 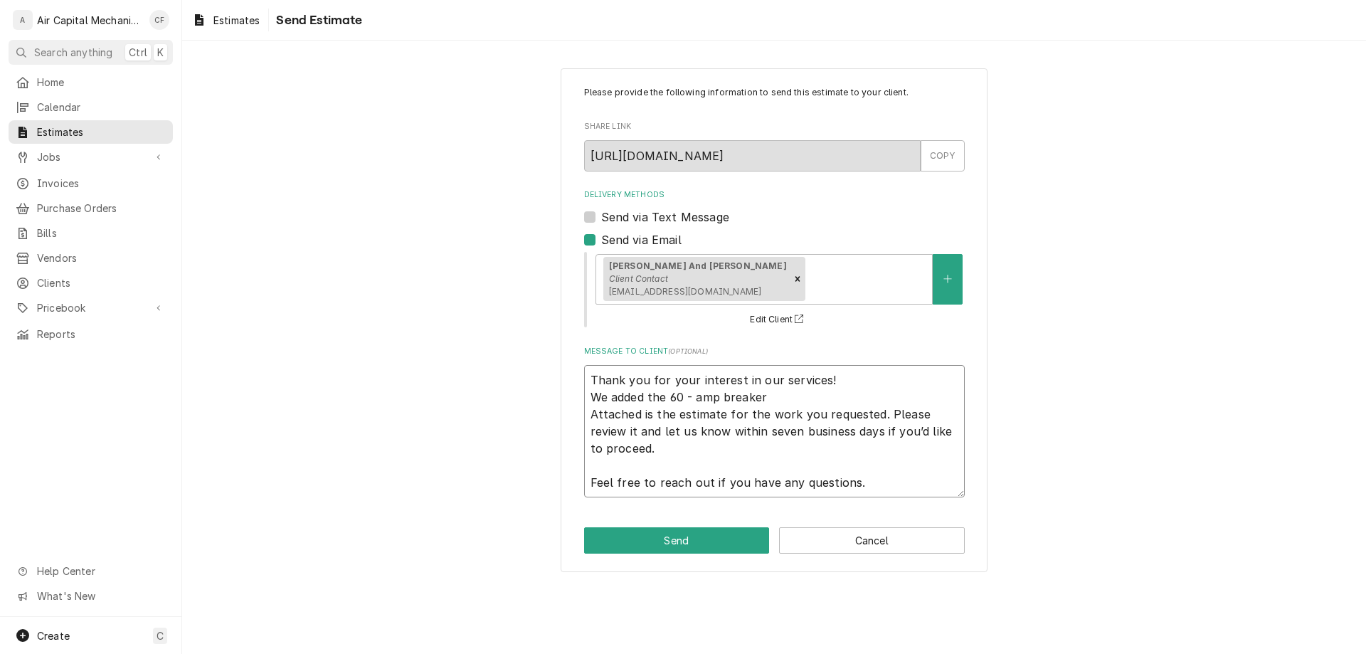 What do you see at coordinates (638, 278) in the screenshot?
I see `em: Client Contact` at bounding box center [638, 278].